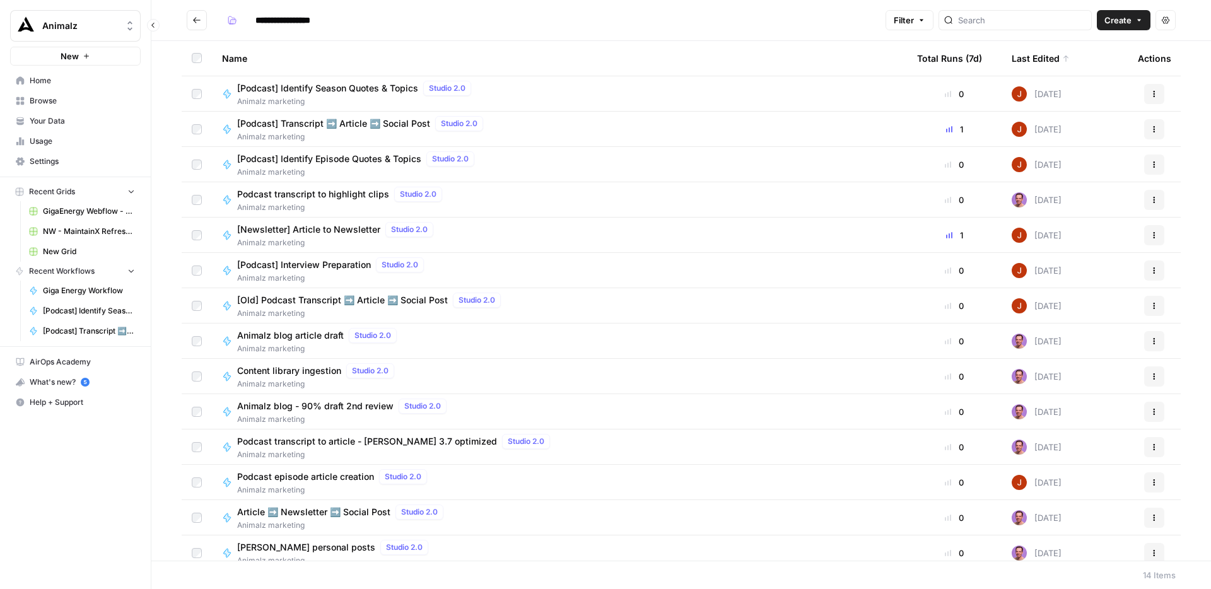 The height and width of the screenshot is (589, 1211). Describe the element at coordinates (52, 192) in the screenshot. I see `span: Recent Grids` at that location.